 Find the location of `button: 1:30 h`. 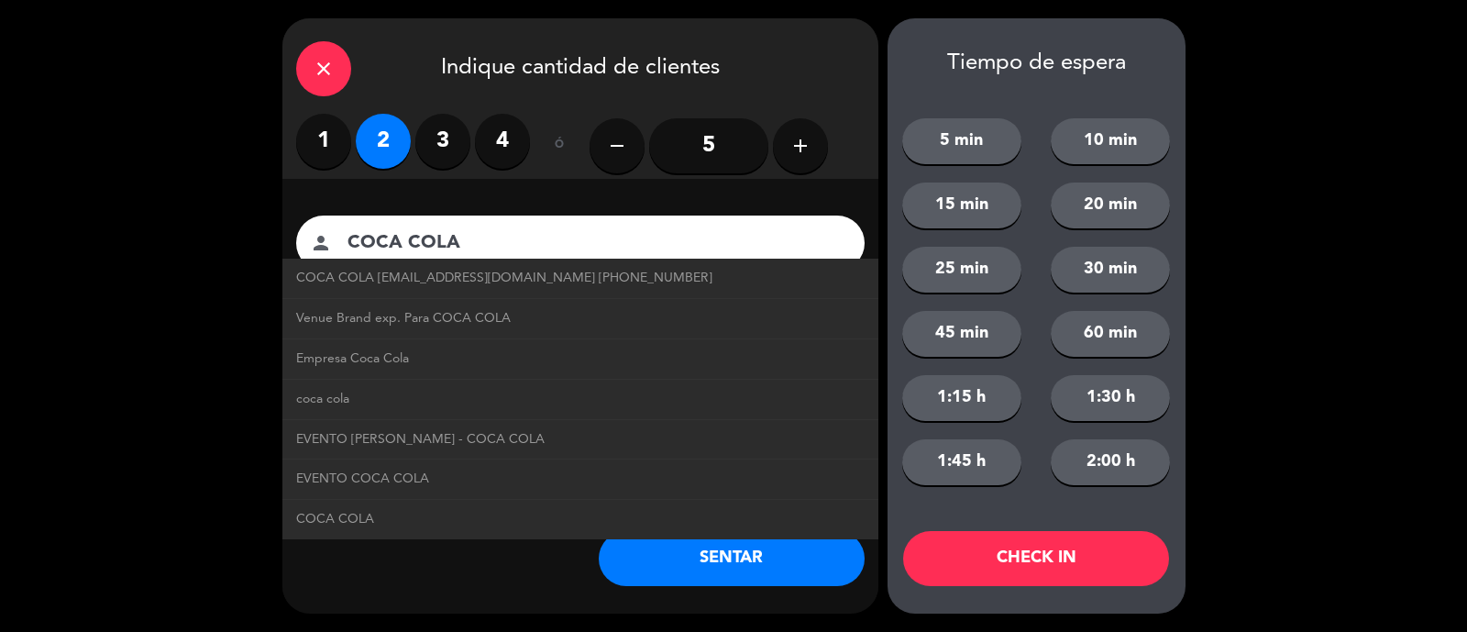

button: 1:30 h is located at coordinates (1110, 398).